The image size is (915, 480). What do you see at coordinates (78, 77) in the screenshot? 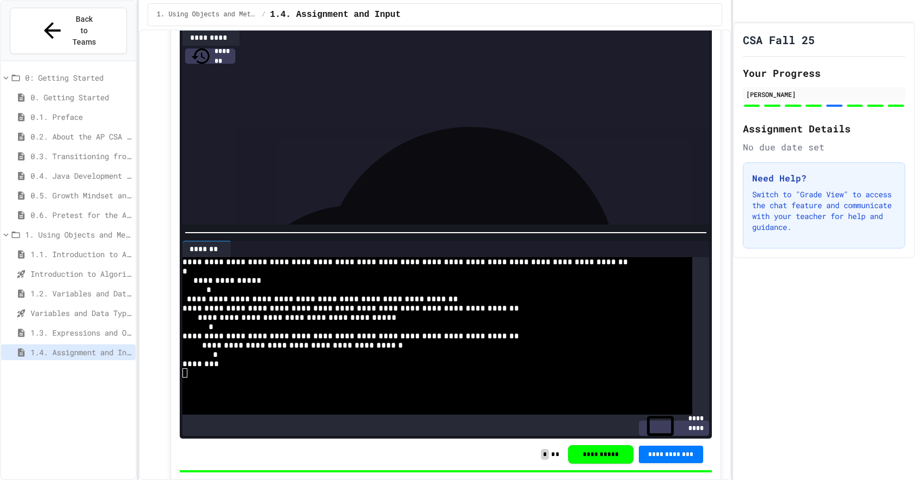
I see `span: 0: Getting Started` at bounding box center [78, 77].